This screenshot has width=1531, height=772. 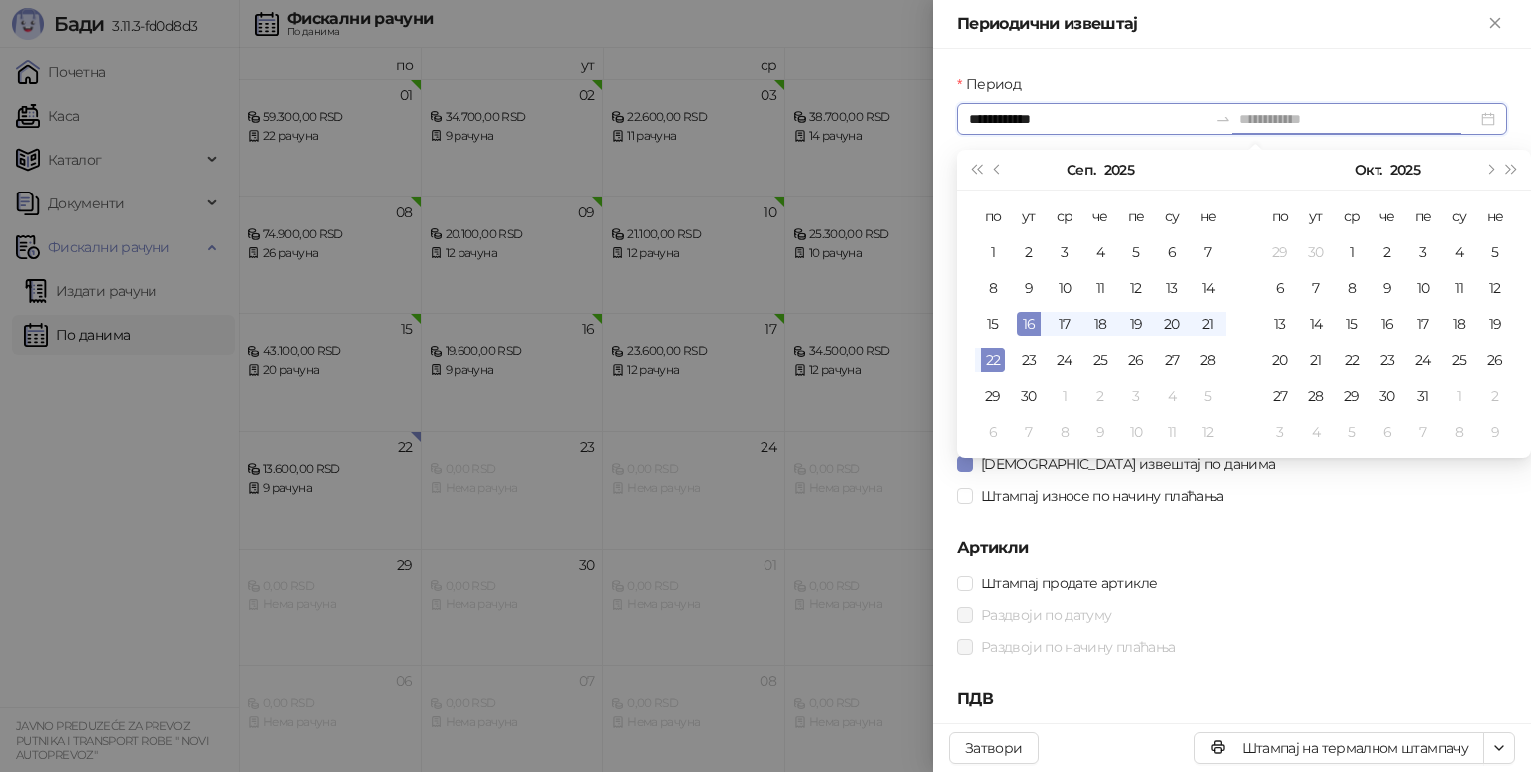 What do you see at coordinates (1460, 252) in the screenshot?
I see `td: 2025-10-04` at bounding box center [1460, 252].